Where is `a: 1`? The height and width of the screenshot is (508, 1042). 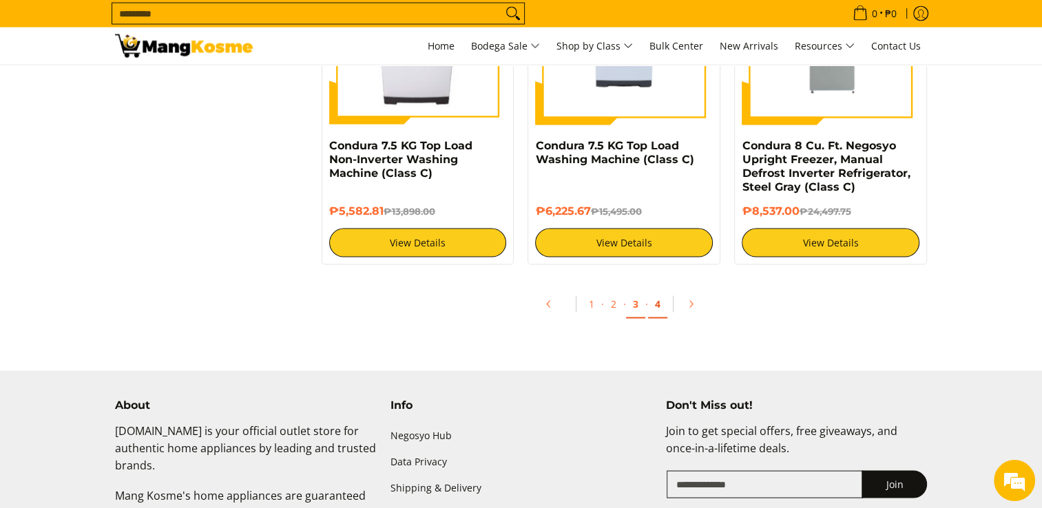
a: 1 is located at coordinates (591, 304).